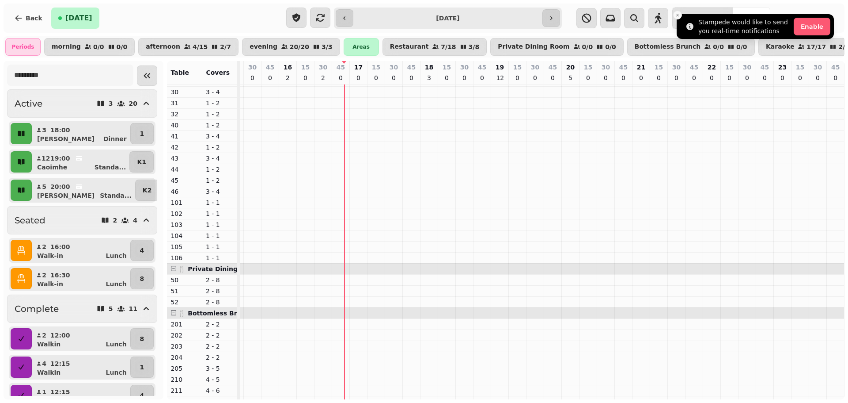 The image size is (848, 403). What do you see at coordinates (60, 158) in the screenshot?
I see `p: 19:00` at bounding box center [60, 158].